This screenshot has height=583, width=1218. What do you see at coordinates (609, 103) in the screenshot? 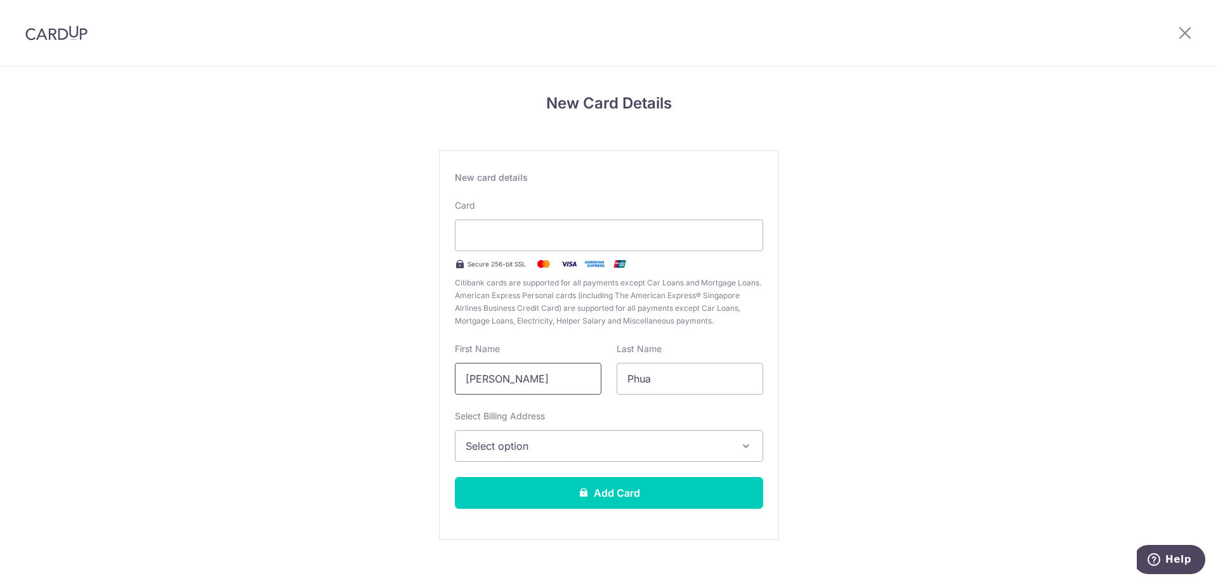
I see `h4: New Card Details` at bounding box center [609, 103].